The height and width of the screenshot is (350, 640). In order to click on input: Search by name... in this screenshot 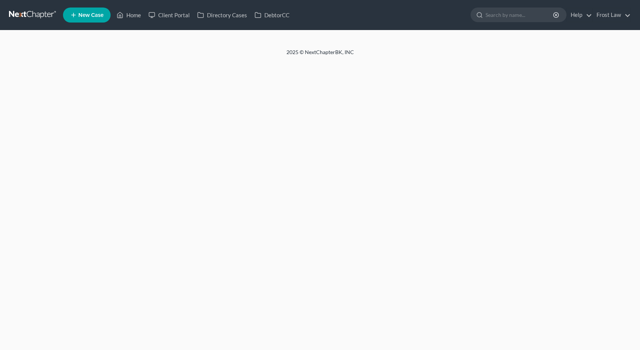, I will do `click(520, 15)`.